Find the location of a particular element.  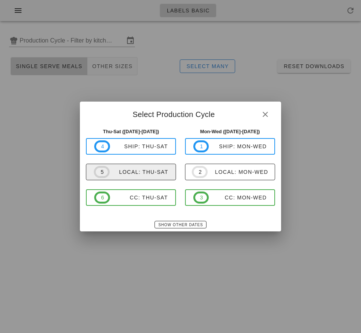

div: local: Thu-Sat is located at coordinates (139, 172).